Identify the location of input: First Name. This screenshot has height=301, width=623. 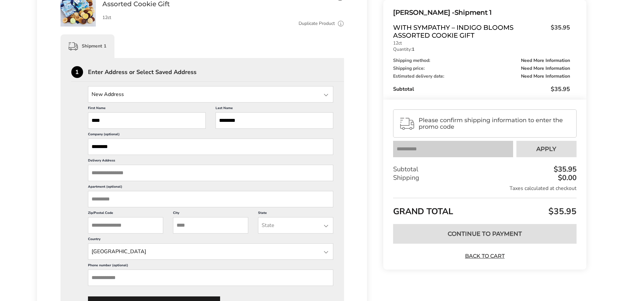
(147, 120).